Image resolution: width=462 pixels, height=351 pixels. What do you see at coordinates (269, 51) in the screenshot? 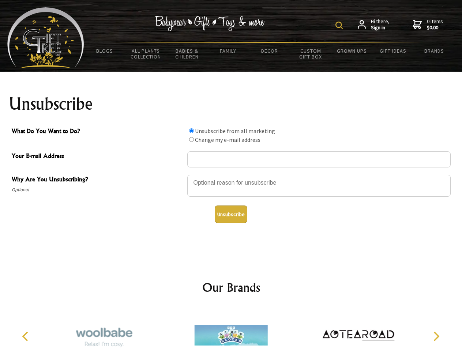
I see `a: Decor` at bounding box center [269, 51].